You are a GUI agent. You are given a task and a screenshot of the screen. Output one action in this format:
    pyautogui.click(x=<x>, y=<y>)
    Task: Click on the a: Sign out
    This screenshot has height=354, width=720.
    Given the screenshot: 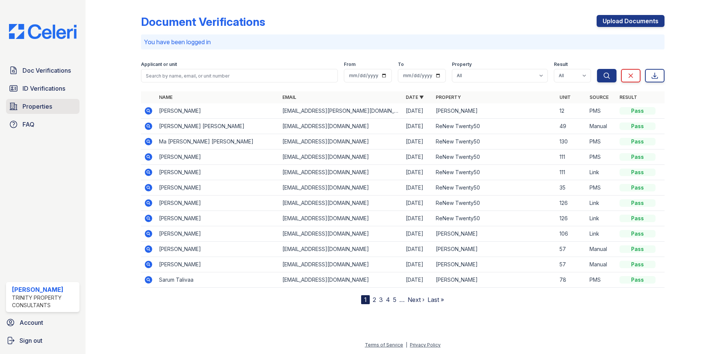 What is the action you would take?
    pyautogui.click(x=43, y=341)
    